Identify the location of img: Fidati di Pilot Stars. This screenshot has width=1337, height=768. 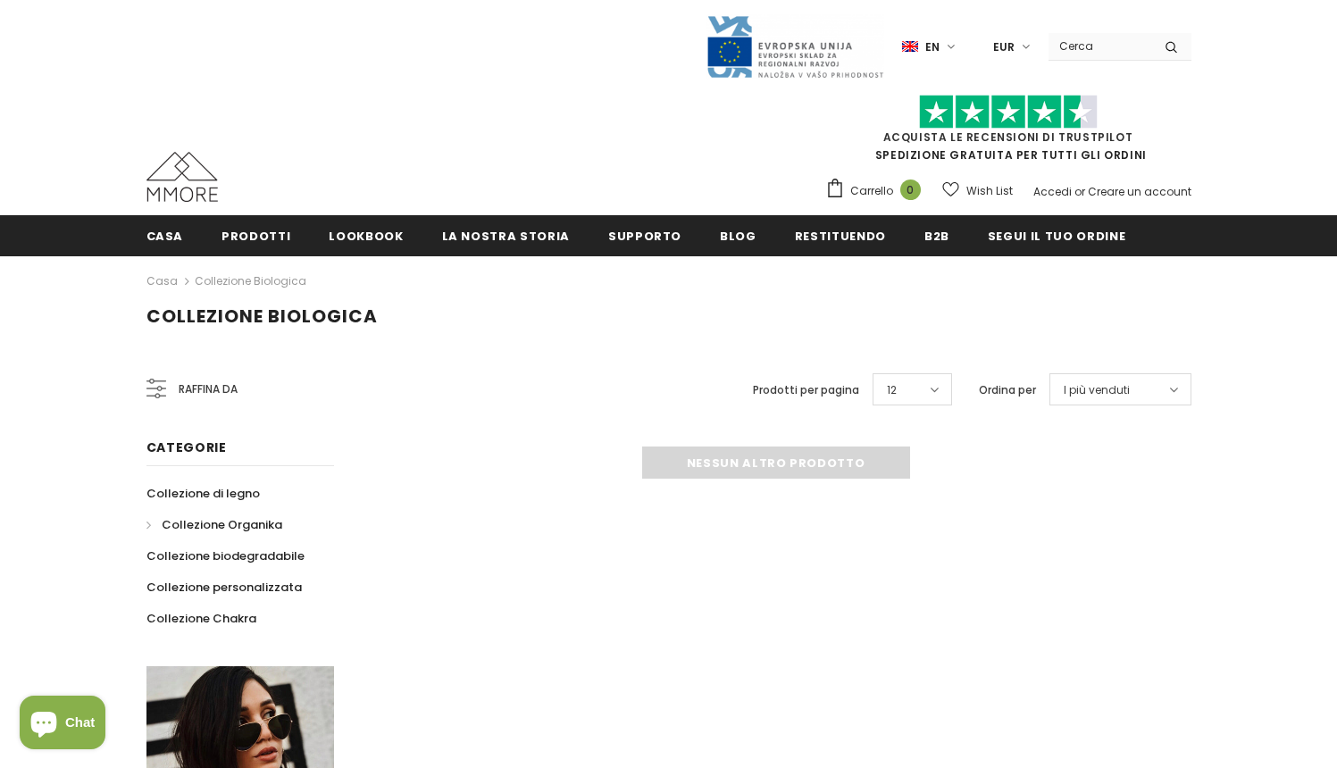
(1008, 112).